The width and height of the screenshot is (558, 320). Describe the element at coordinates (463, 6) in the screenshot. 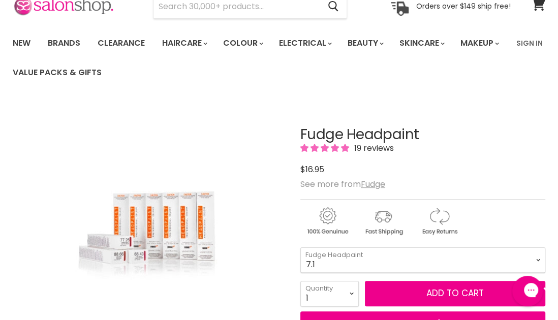

I see `p: Orders over $149 ship free!` at that location.